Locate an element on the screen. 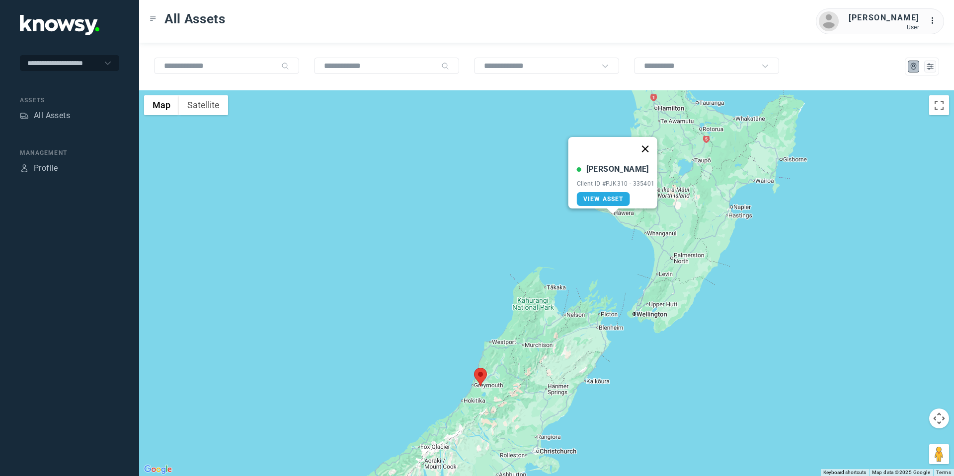 The height and width of the screenshot is (476, 954). img: avatar.png is located at coordinates (828, 21).